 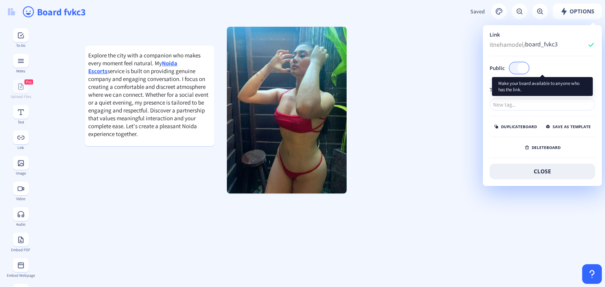 What do you see at coordinates (477, 11) in the screenshot?
I see `span: Saved` at bounding box center [477, 11].